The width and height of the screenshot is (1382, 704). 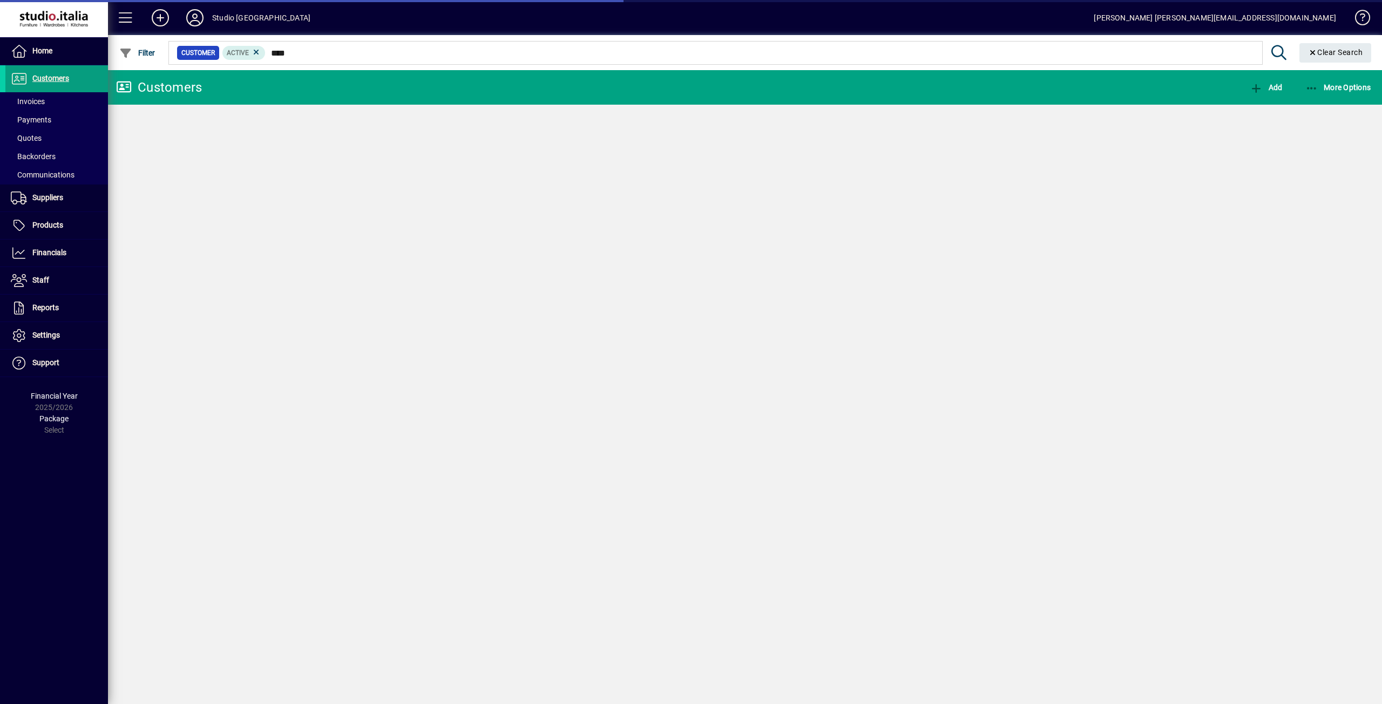 I want to click on a: Invoices, so click(x=57, y=101).